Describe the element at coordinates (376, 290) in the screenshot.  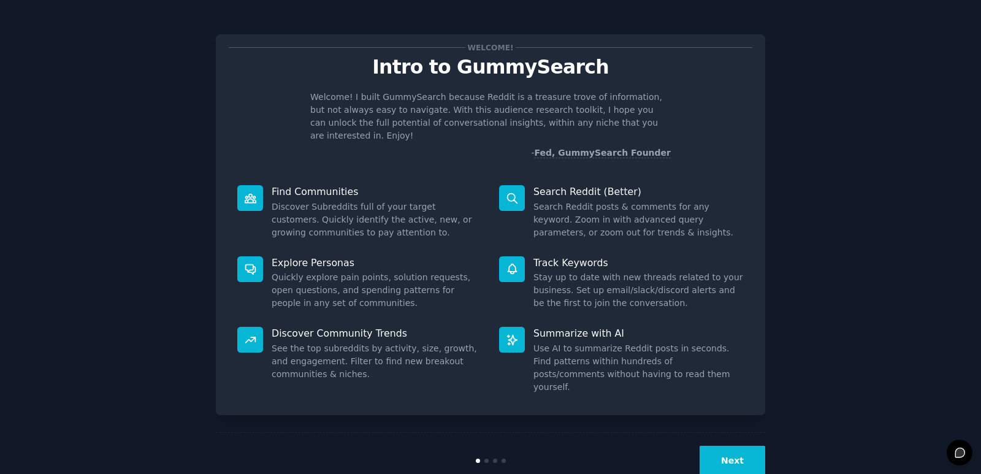
I see `dd: Quickly explore pain points, solution requests, open questions, and spending patterns for people ...` at that location.